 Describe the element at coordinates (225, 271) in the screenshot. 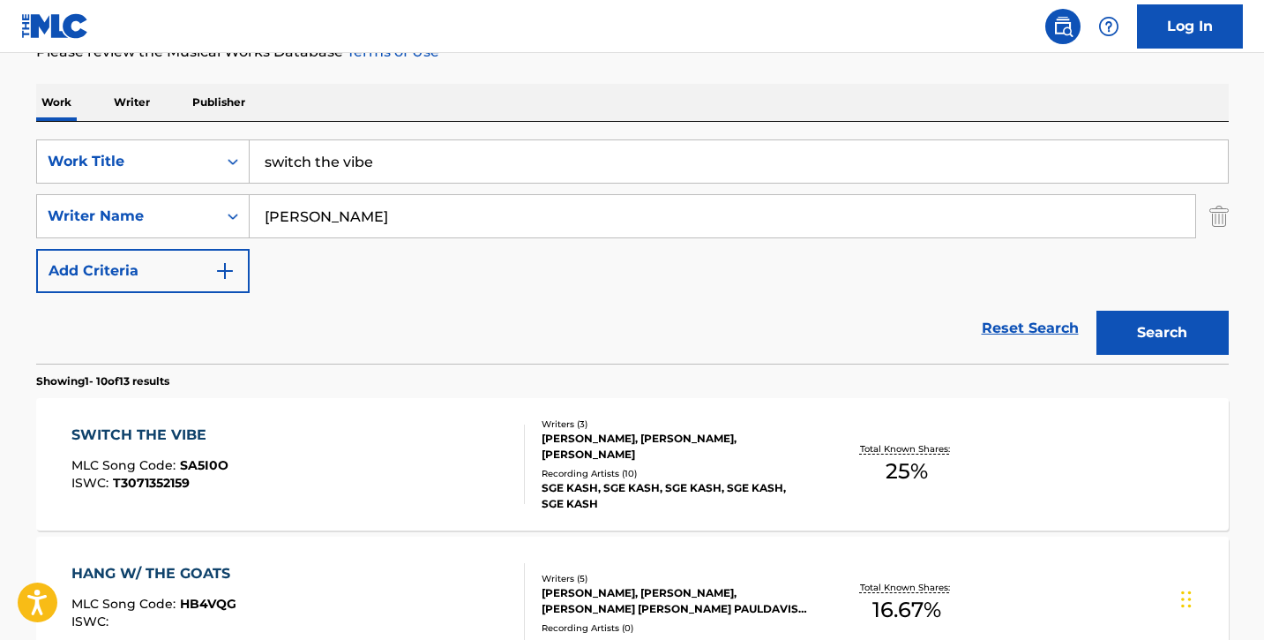

I see `img: 9d2ae6d4665cec9f34b9.svg` at that location.